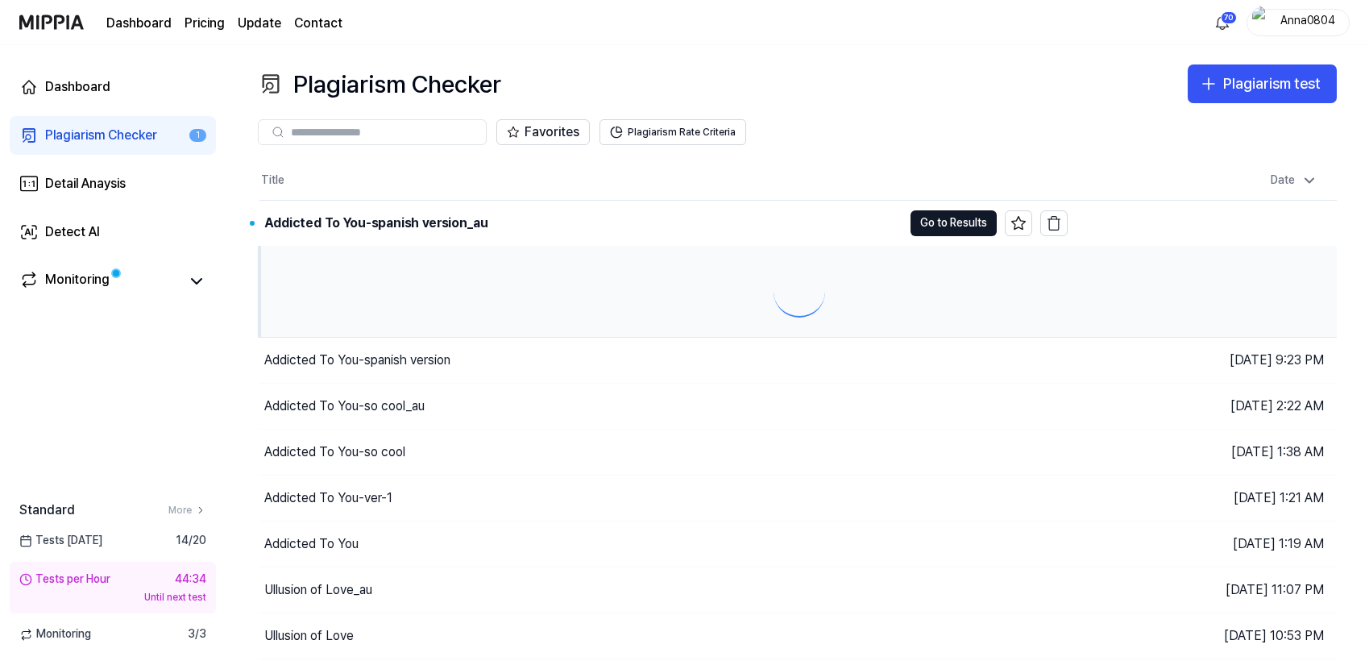 The image size is (1369, 665). I want to click on div: Plagiarism test, so click(1272, 84).